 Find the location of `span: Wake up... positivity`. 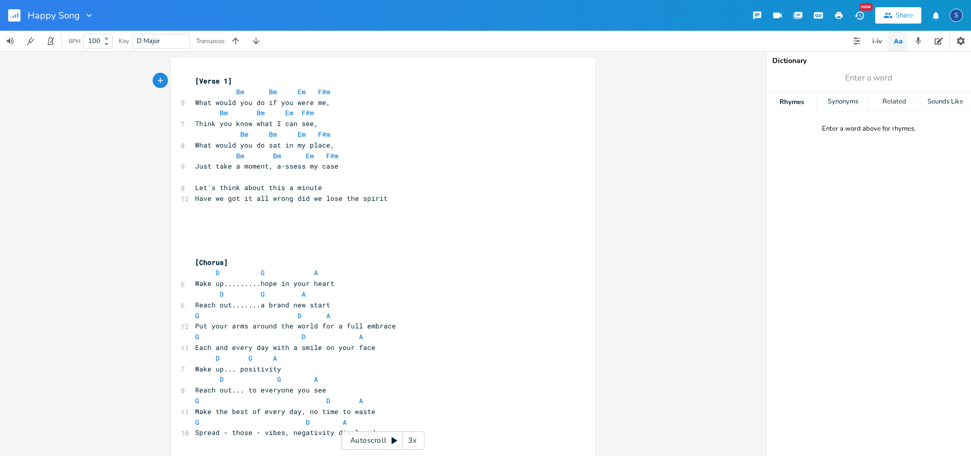

span: Wake up... positivity is located at coordinates (238, 369).